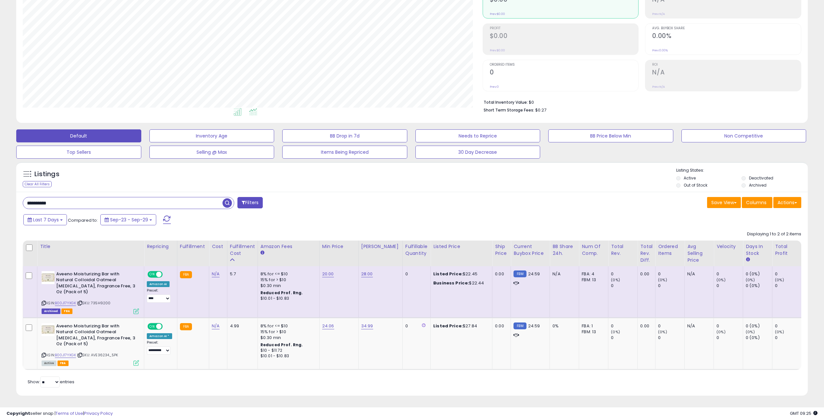 The image size is (824, 420). Describe the element at coordinates (497, 50) in the screenshot. I see `small: Prev: $0.00` at that location.